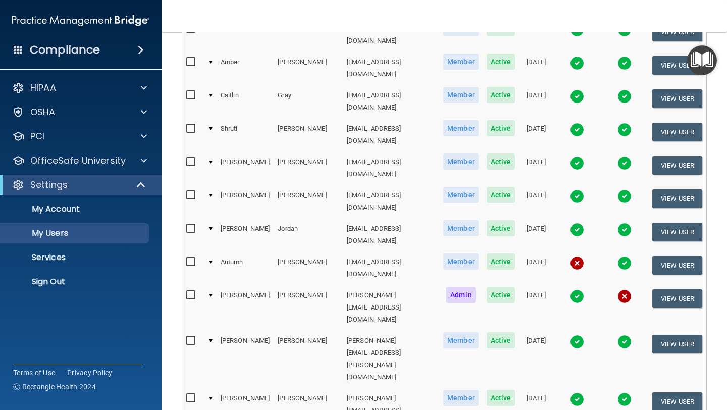 Image resolution: width=727 pixels, height=410 pixels. I want to click on p: OfficeSafe University, so click(78, 160).